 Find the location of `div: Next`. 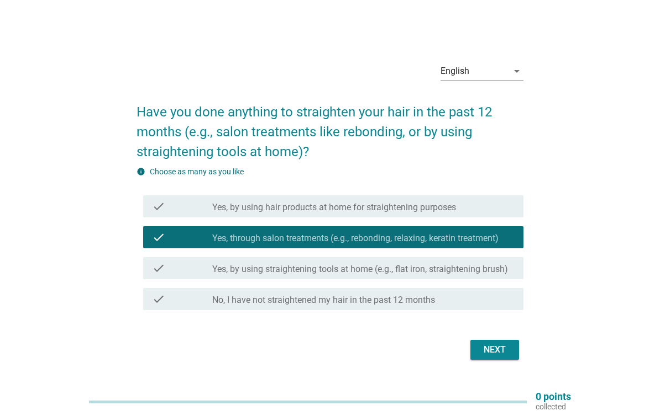

div: Next is located at coordinates (494, 350).